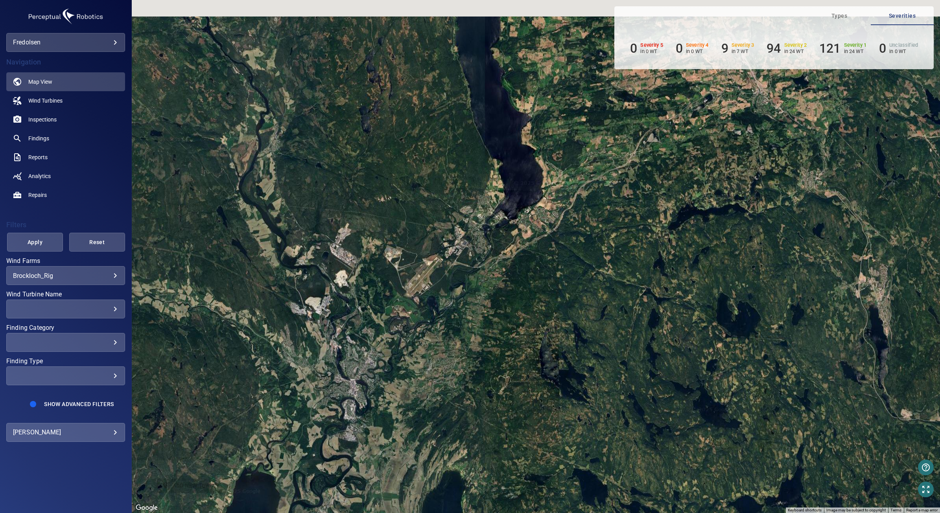 The image size is (940, 513). What do you see at coordinates (843, 48) in the screenshot?
I see `li: Severity 1` at bounding box center [843, 48].